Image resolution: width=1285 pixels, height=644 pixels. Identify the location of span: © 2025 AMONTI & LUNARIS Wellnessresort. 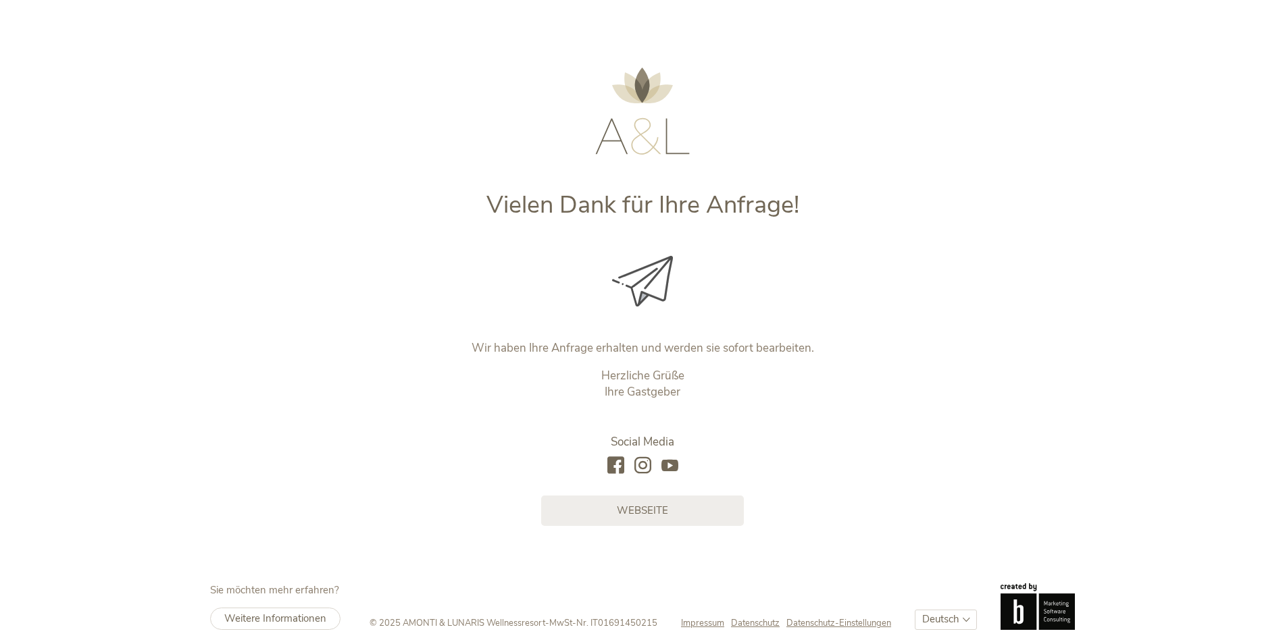
(457, 624).